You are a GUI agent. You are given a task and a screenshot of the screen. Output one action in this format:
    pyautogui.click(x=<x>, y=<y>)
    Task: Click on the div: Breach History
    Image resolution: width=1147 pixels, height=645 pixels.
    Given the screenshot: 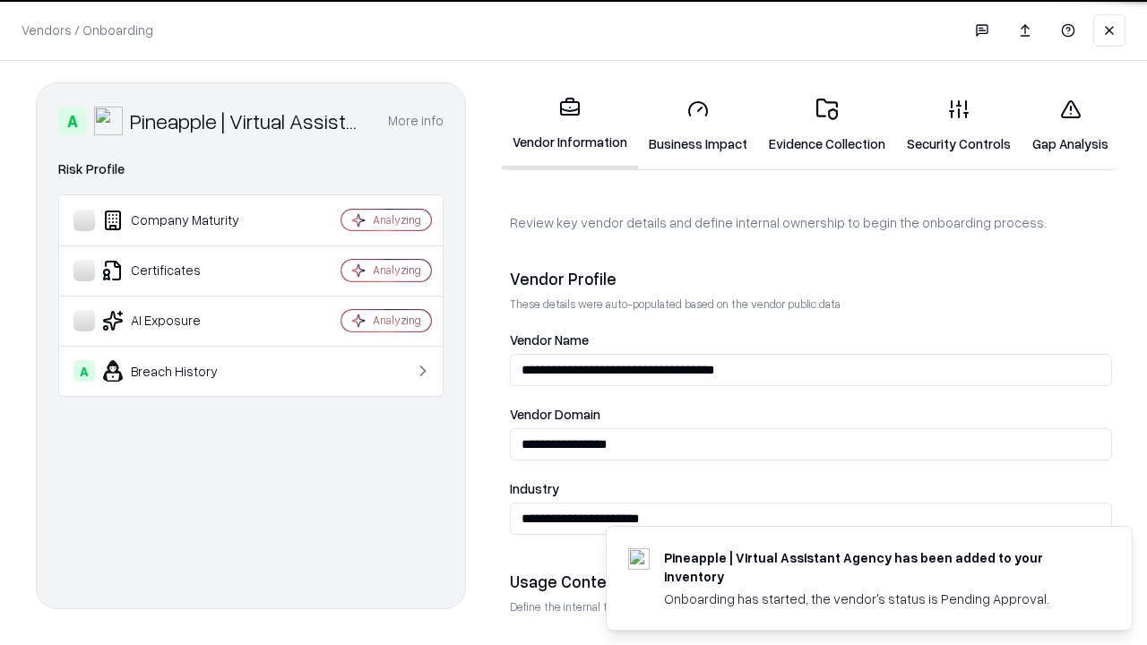 What is the action you would take?
    pyautogui.click(x=180, y=371)
    